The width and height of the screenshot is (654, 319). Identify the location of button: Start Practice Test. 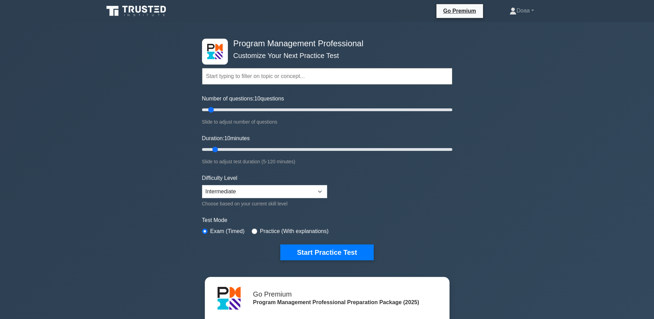
(327, 252).